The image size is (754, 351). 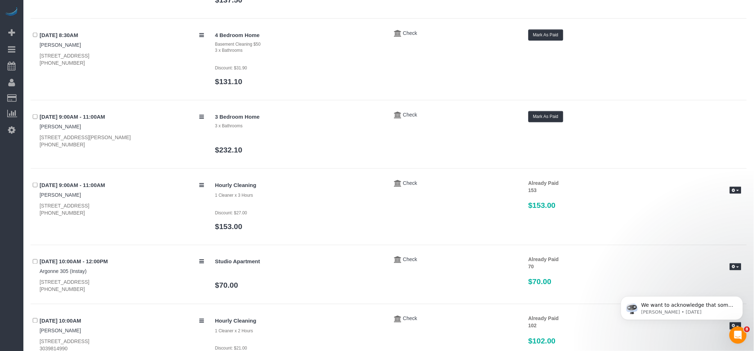 I want to click on img: Automaid Logo, so click(x=12, y=12).